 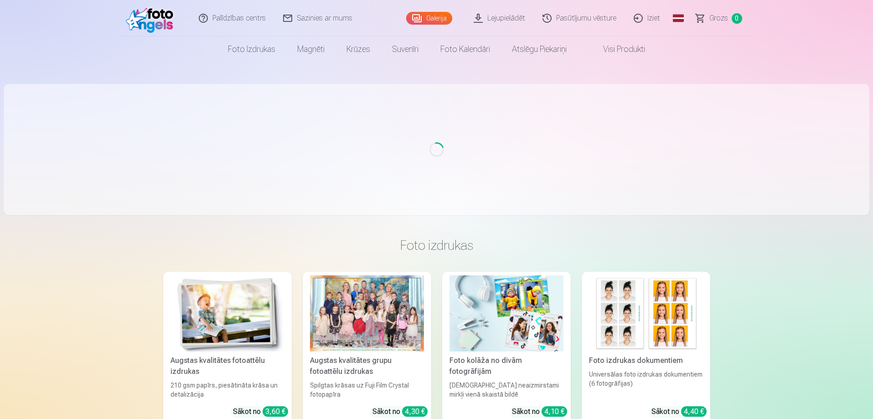 What do you see at coordinates (507, 313) in the screenshot?
I see `img: Foto kolāža no divām fotogrāfijām` at bounding box center [507, 313].